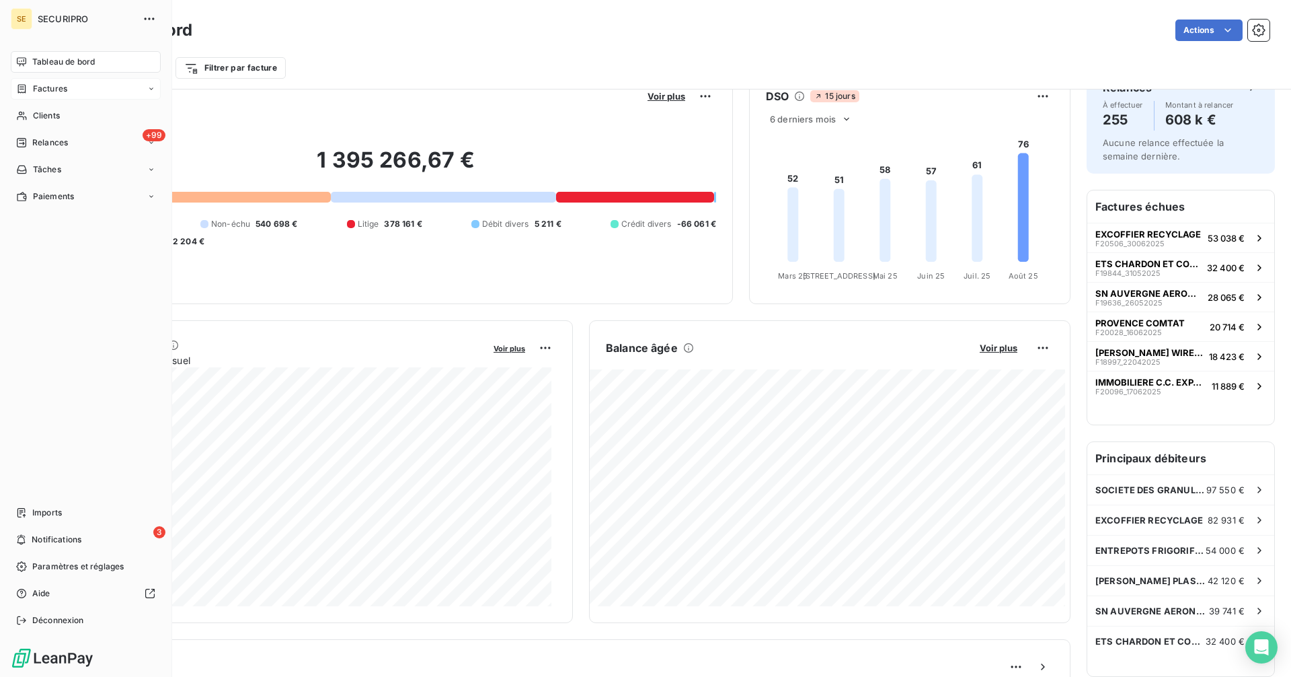 This screenshot has width=1291, height=677. I want to click on span: 11 889 €, so click(1228, 386).